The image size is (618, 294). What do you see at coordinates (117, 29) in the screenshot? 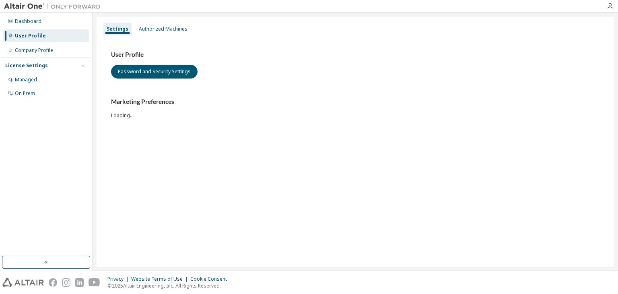
I see `div: Settings` at bounding box center [117, 29].